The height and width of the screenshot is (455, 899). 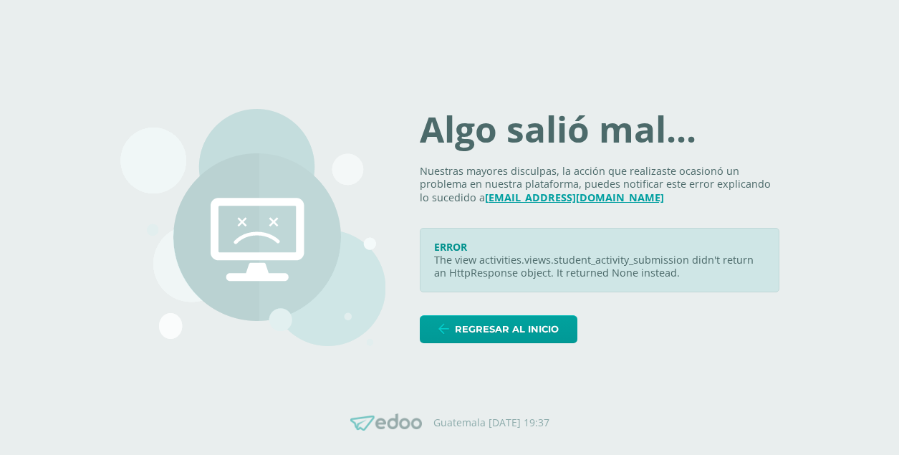 I want to click on p: The view activities.views.student_activity_submission didn't return an HttpResponse object. It re..., so click(x=600, y=267).